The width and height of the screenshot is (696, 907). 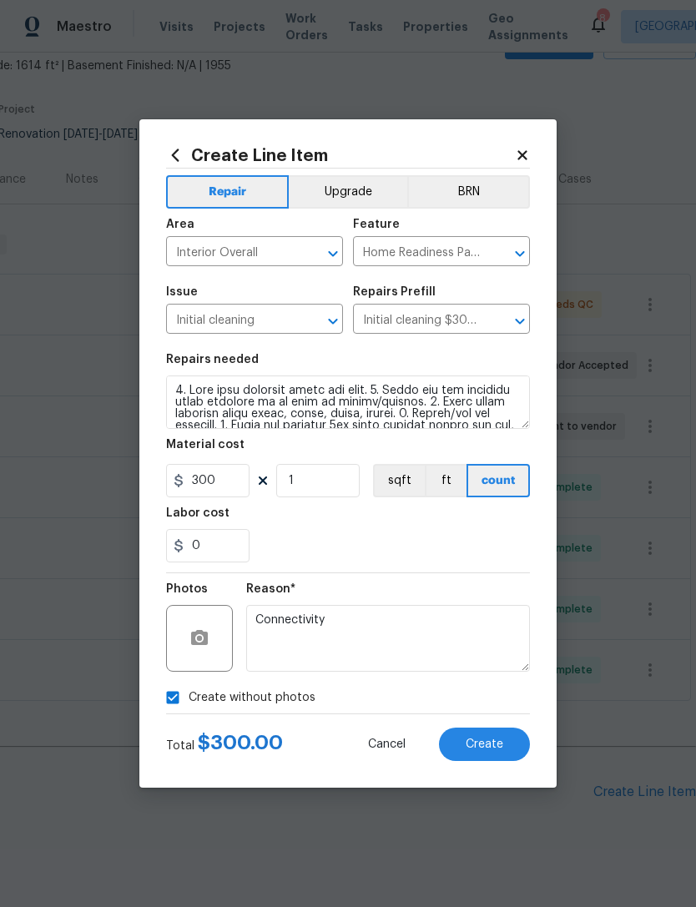 I want to click on textarea: Connectivity, so click(x=388, y=638).